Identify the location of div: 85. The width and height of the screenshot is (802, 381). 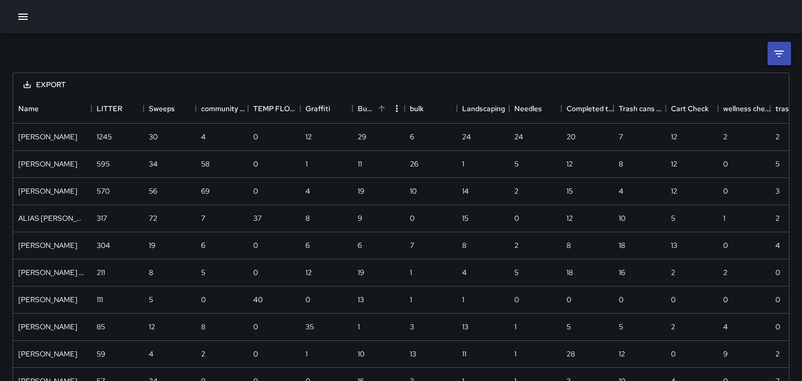
(101, 327).